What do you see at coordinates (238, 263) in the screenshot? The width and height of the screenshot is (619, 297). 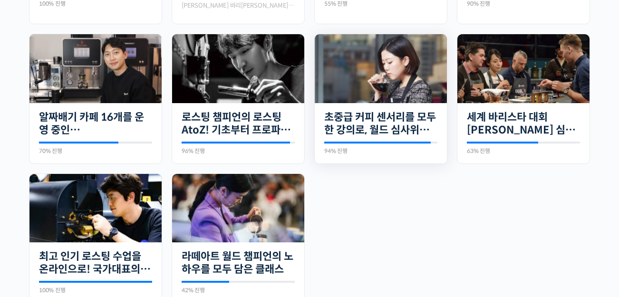 I see `a: 라떼아트 월드 챔피언의 노하우를 모두 담은 클래스` at bounding box center [238, 263].